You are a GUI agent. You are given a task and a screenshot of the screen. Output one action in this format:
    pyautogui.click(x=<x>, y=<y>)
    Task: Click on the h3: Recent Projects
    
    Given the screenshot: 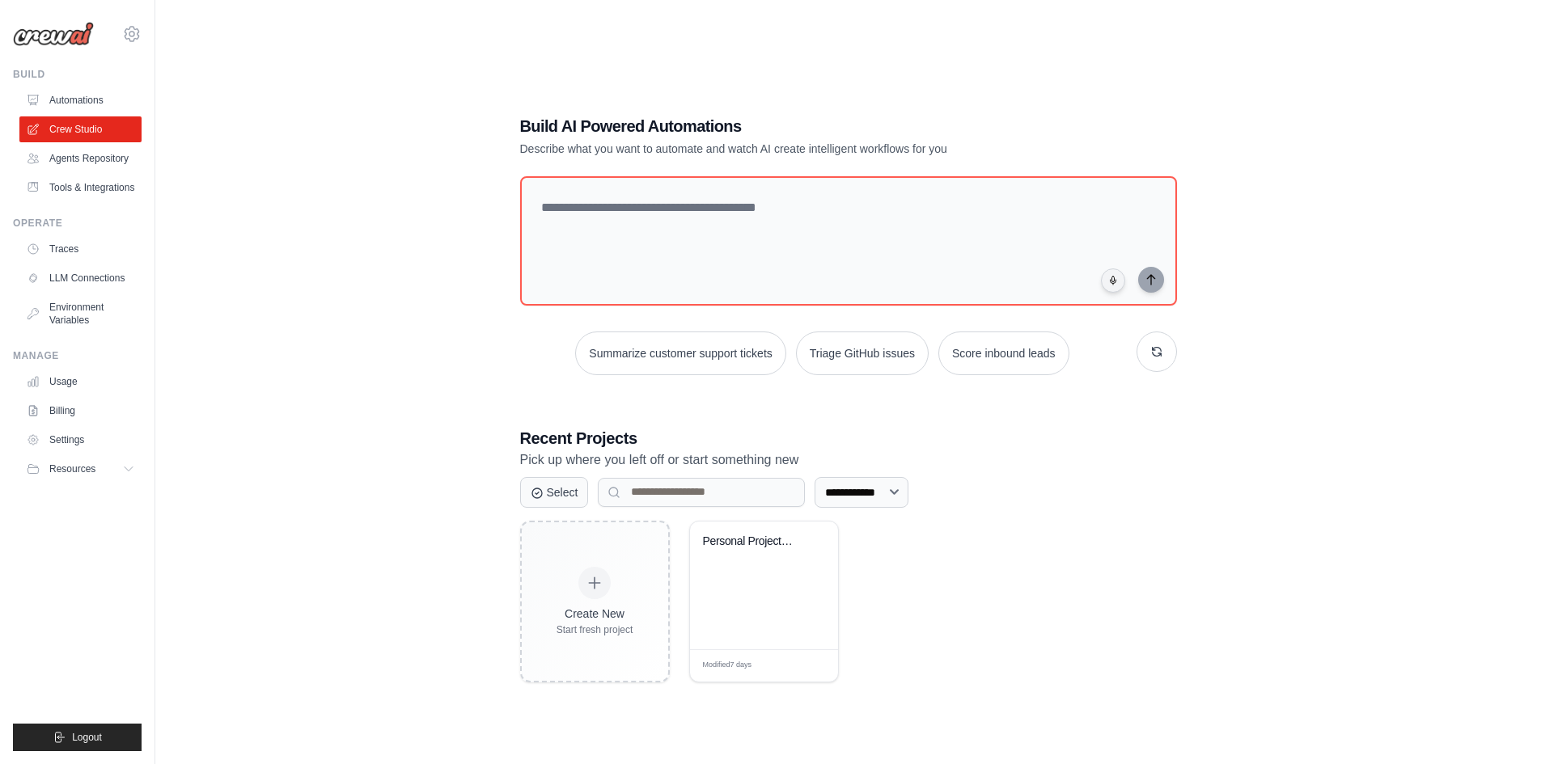 What is the action you would take?
    pyautogui.click(x=848, y=438)
    